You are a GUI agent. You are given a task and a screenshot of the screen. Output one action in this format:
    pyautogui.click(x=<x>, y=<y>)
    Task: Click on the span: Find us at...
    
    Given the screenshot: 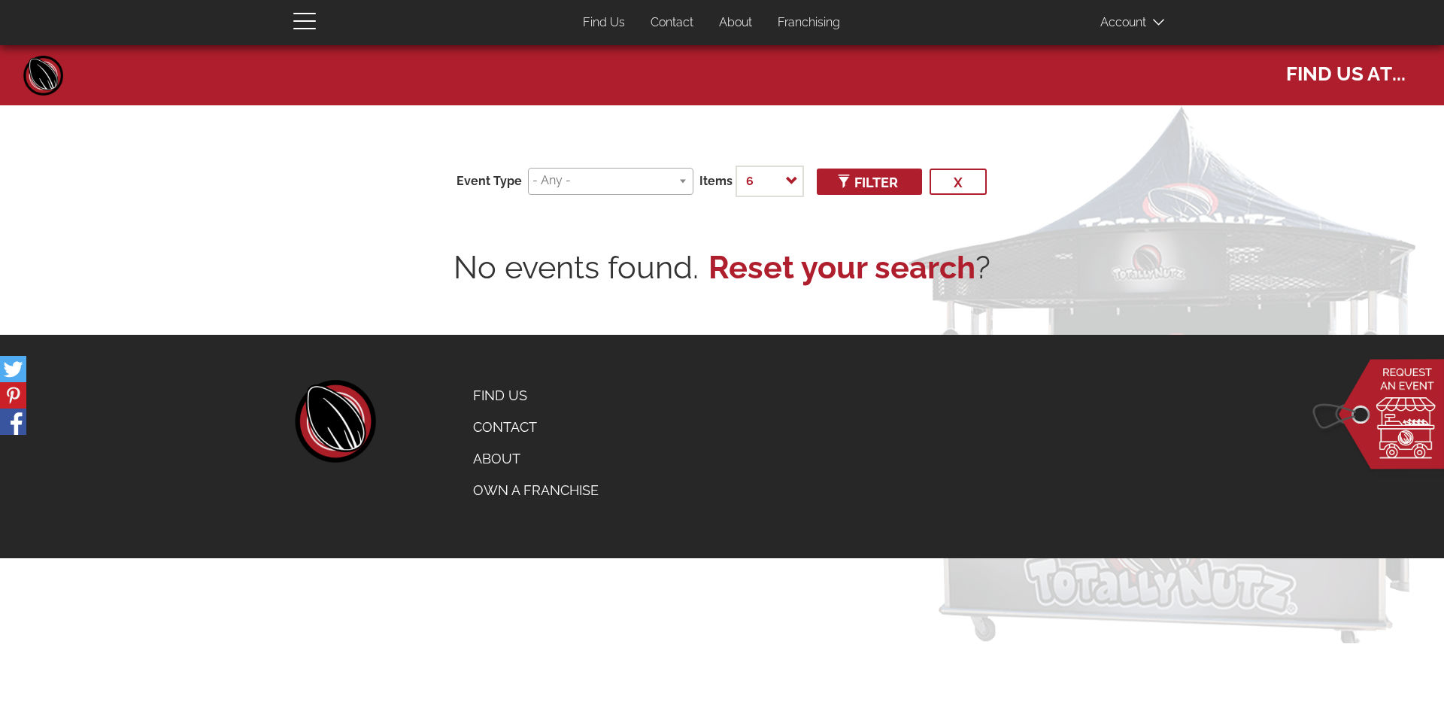 What is the action you would take?
    pyautogui.click(x=1345, y=71)
    